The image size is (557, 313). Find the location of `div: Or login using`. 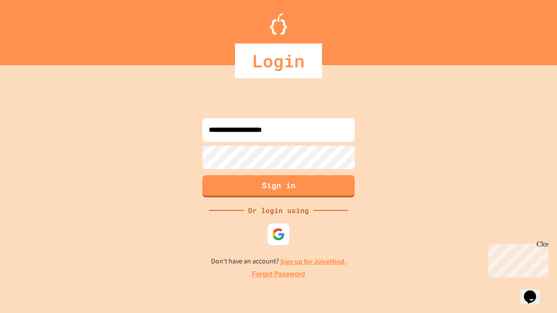

div: Or login using is located at coordinates (278, 210).